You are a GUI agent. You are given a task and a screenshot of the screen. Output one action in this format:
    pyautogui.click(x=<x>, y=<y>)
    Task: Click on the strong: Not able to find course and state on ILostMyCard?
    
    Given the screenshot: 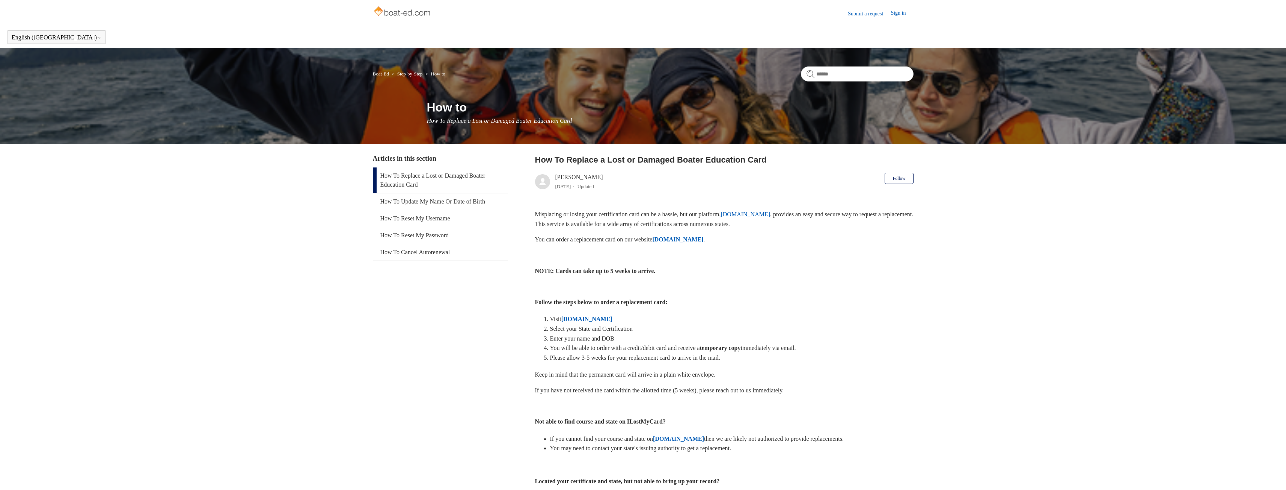 What is the action you would take?
    pyautogui.click(x=600, y=421)
    